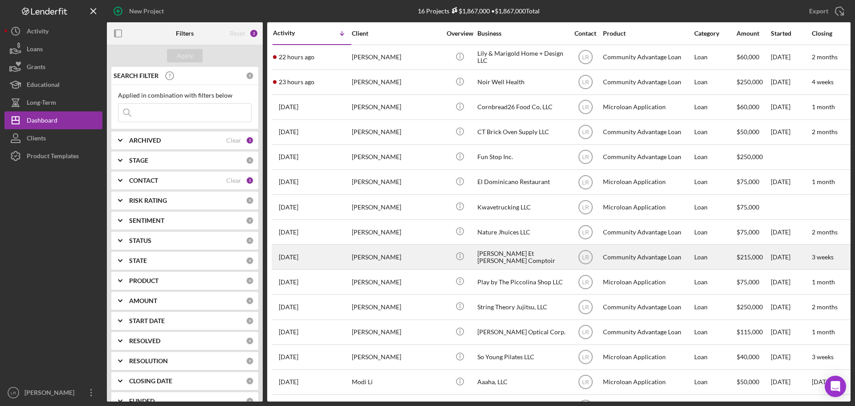 The width and height of the screenshot is (855, 406). I want to click on button: Activity, so click(53, 31).